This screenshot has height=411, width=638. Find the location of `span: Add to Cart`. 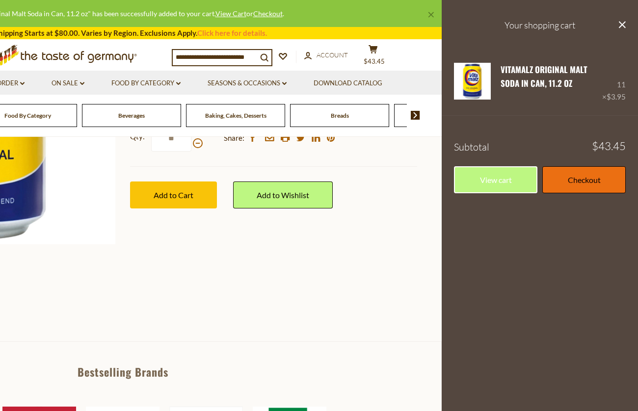

span: Add to Cart is located at coordinates (173, 195).